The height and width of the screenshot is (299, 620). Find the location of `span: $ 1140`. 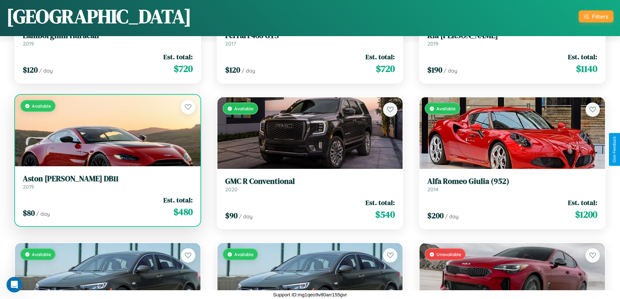

span: $ 1140 is located at coordinates (587, 69).